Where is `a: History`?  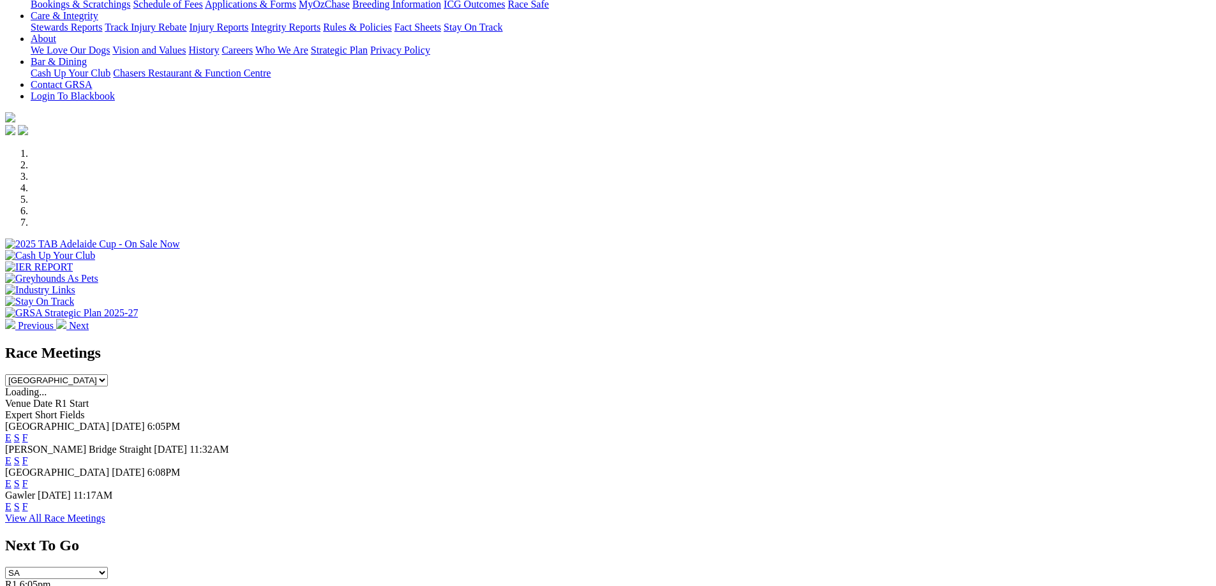
a: History is located at coordinates (204, 50).